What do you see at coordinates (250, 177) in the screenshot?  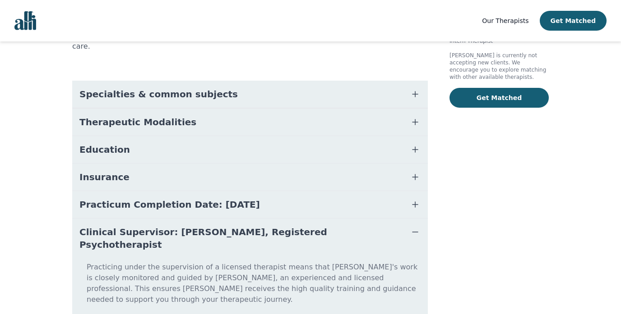 I see `button: Insurance` at bounding box center [250, 177].